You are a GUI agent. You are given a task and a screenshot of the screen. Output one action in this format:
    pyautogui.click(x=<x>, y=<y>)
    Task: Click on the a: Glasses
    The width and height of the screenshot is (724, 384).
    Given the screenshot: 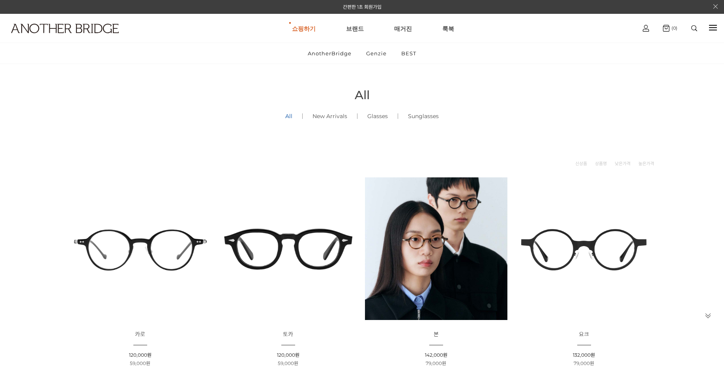 What is the action you would take?
    pyautogui.click(x=378, y=116)
    